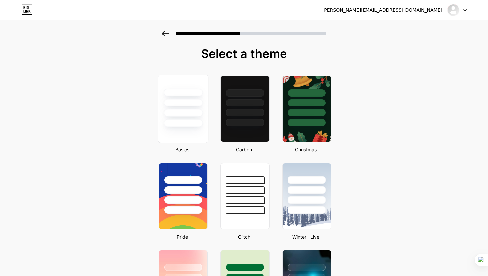  What do you see at coordinates (182, 237) in the screenshot?
I see `div: Pride` at bounding box center [182, 237].